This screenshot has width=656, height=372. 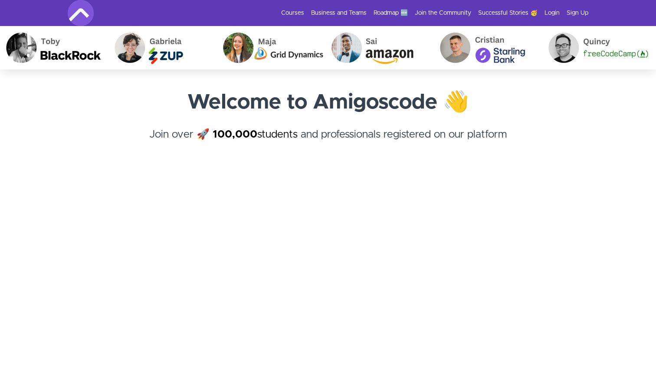 I want to click on a: 100,000students, so click(x=255, y=134).